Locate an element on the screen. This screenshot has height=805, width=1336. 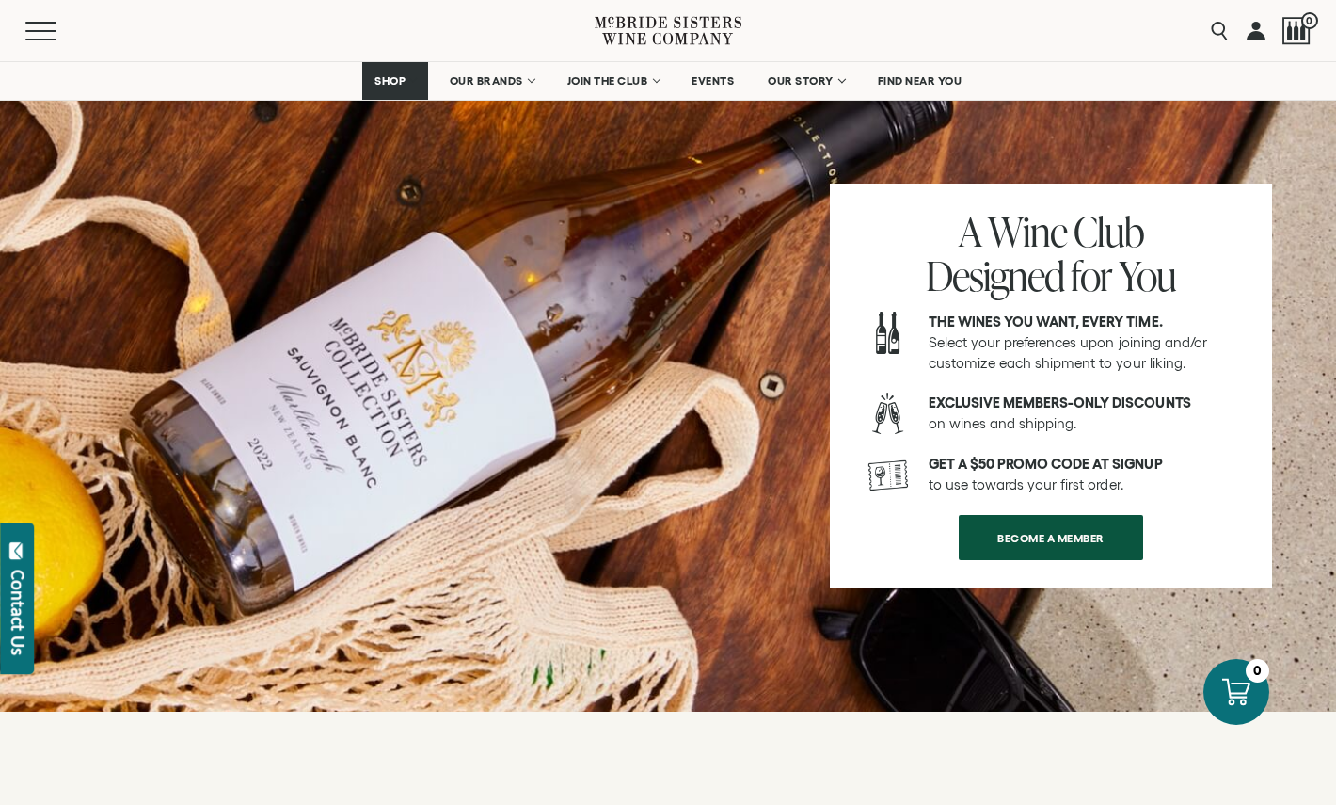
span: A is located at coordinates (970, 231).